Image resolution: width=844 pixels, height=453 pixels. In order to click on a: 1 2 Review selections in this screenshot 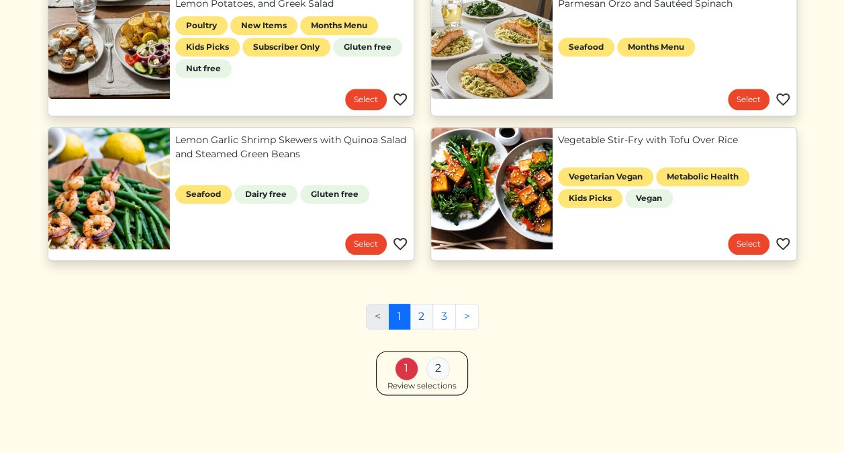, I will do `click(422, 373)`.